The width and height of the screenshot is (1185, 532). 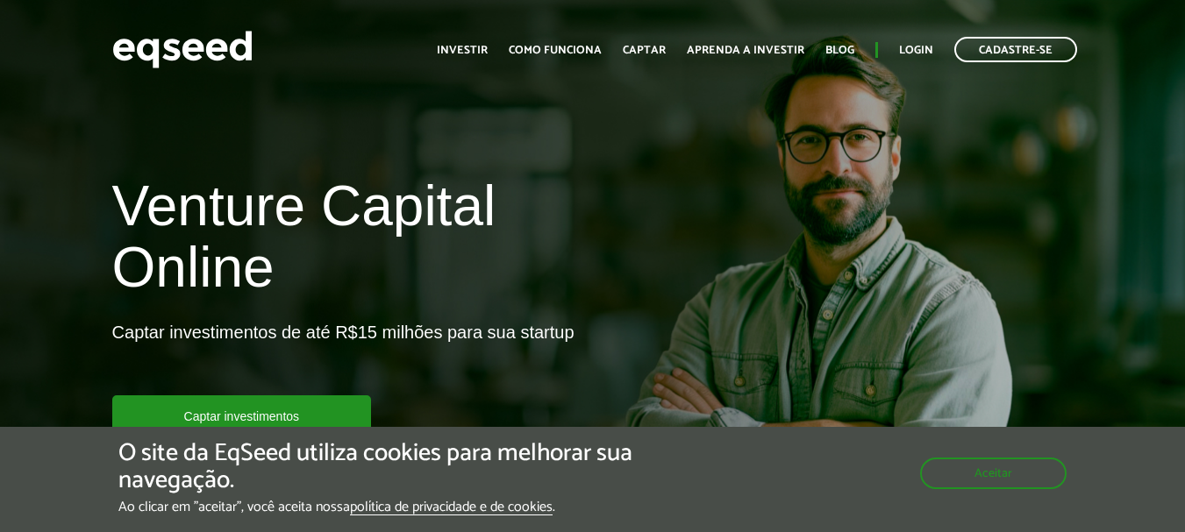 What do you see at coordinates (182, 49) in the screenshot?
I see `img: EqSeed` at bounding box center [182, 49].